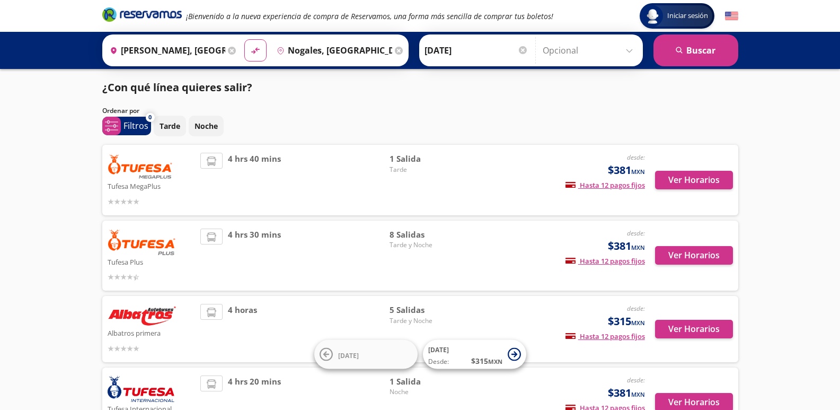 The width and height of the screenshot is (840, 410). What do you see at coordinates (150, 117) in the screenshot?
I see `span: 0` at bounding box center [150, 117].